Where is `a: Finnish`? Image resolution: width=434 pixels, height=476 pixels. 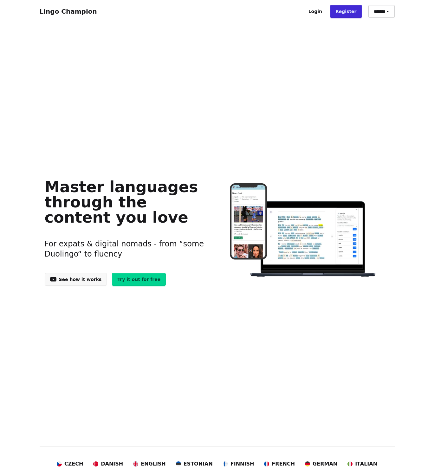 a: Finnish is located at coordinates (238, 464).